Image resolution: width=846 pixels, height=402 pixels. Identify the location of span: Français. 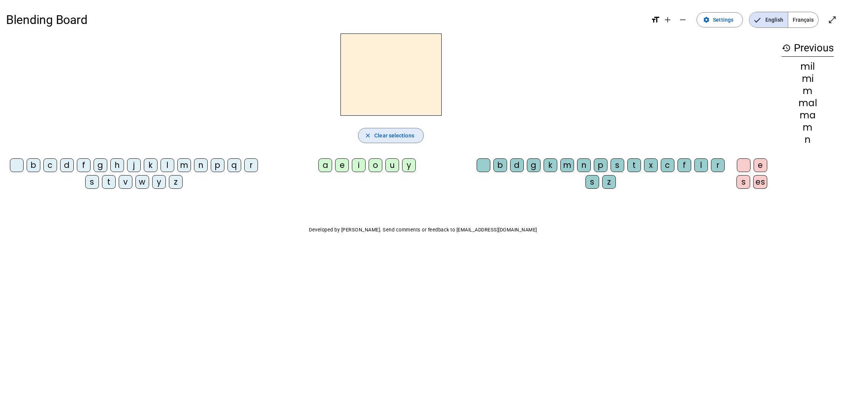
(803, 20).